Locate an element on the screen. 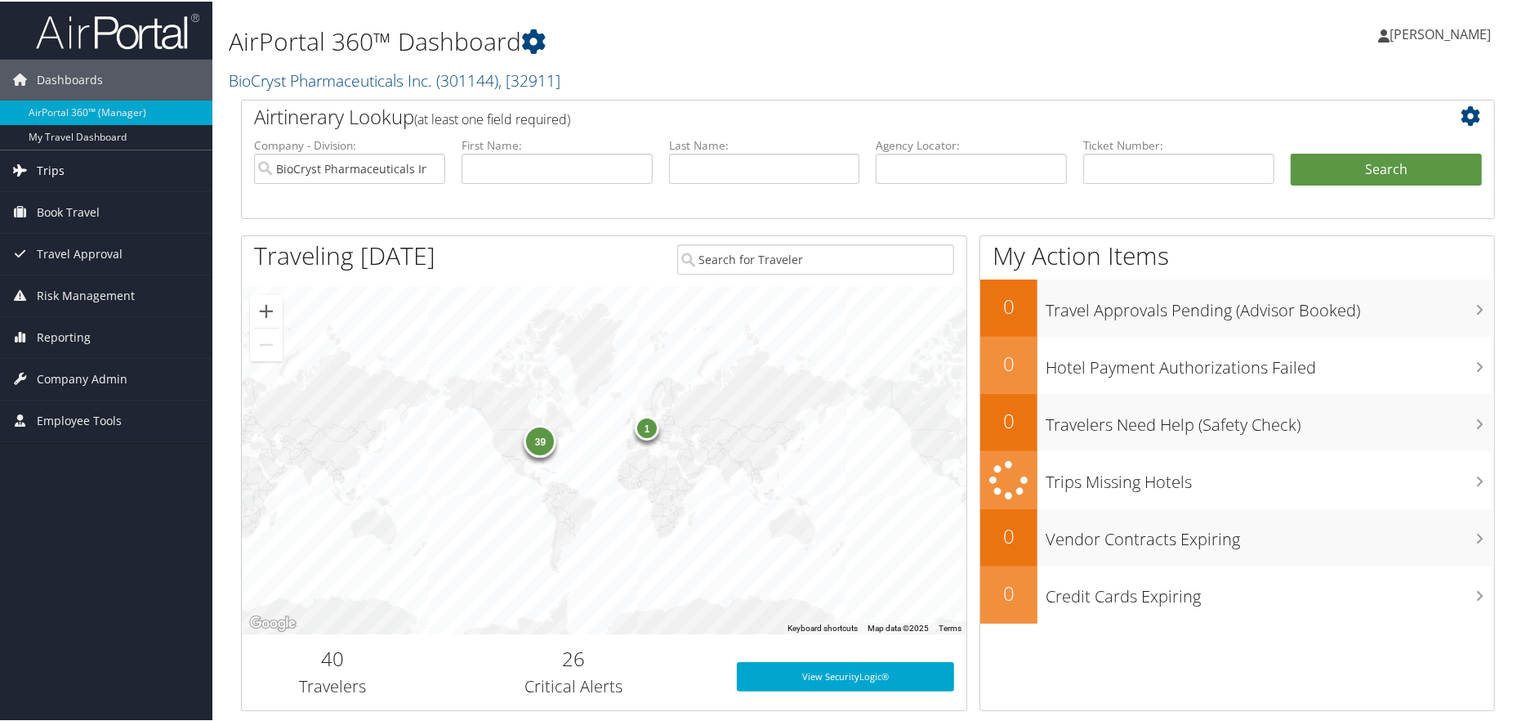 The height and width of the screenshot is (721, 1517). h1: AirPortal 360™ Dashboard is located at coordinates (654, 40).